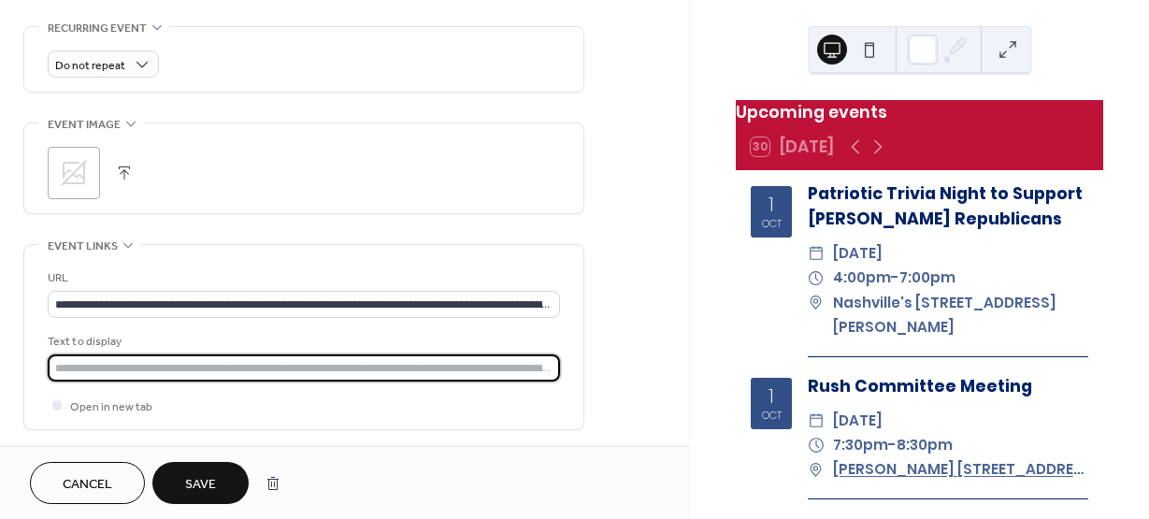  I want to click on div: URL, so click(302, 278).